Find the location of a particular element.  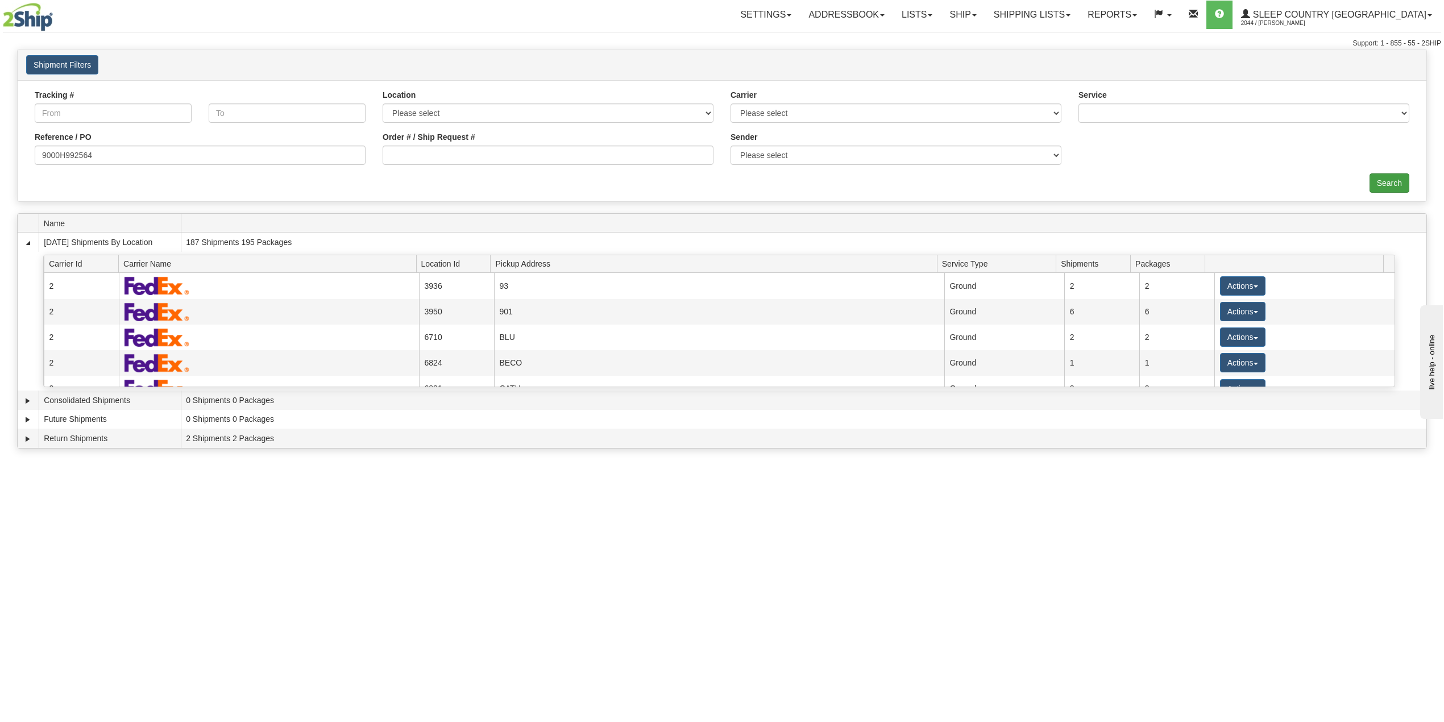

span: Location Id is located at coordinates (456, 263).